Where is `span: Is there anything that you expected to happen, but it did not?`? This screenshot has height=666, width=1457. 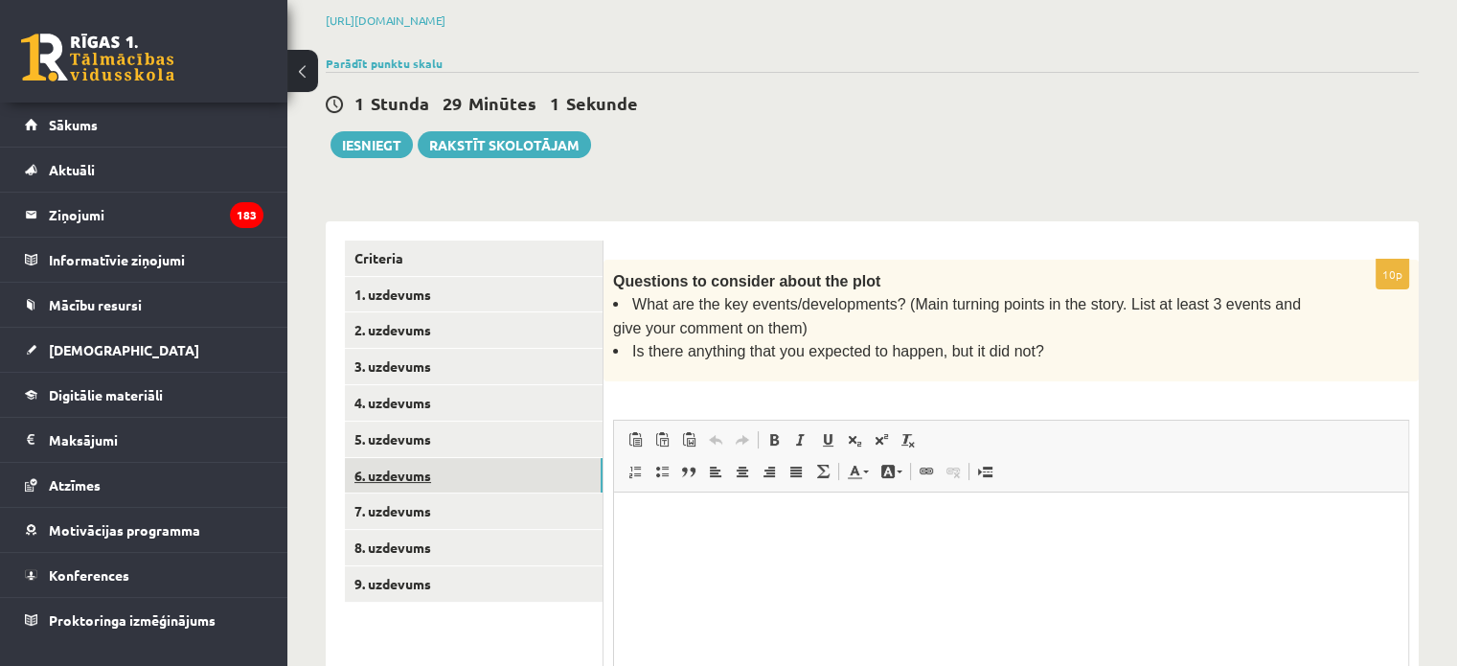 span: Is there anything that you expected to happen, but it did not? is located at coordinates (838, 351).